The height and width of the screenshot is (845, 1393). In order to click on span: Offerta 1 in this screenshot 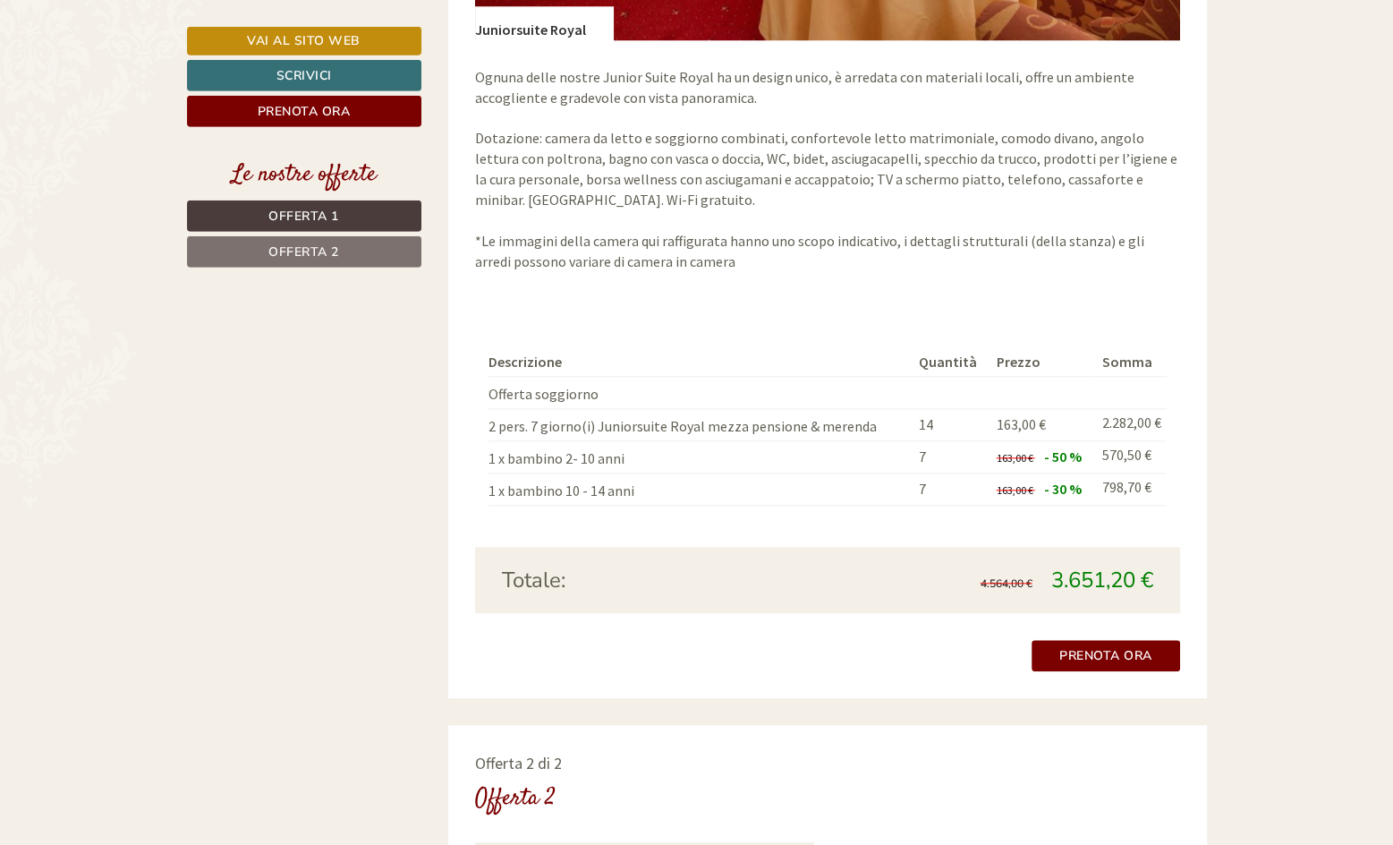, I will do `click(303, 216)`.